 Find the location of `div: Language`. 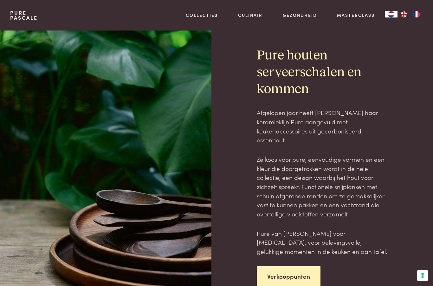

div: Language is located at coordinates (391, 14).